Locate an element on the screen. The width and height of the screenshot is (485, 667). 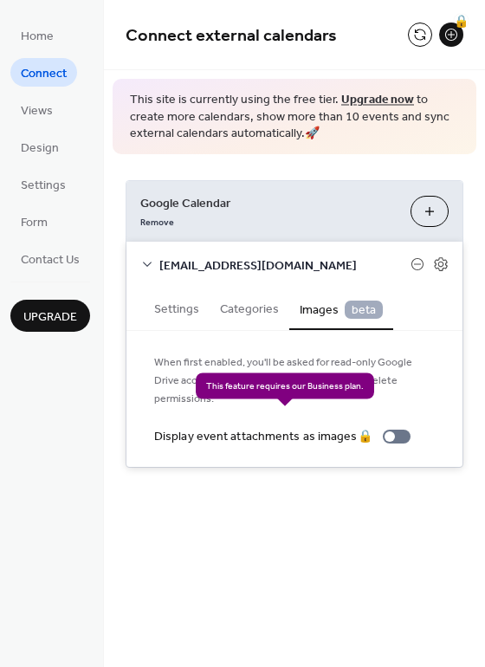
button: Settings is located at coordinates (177, 307).